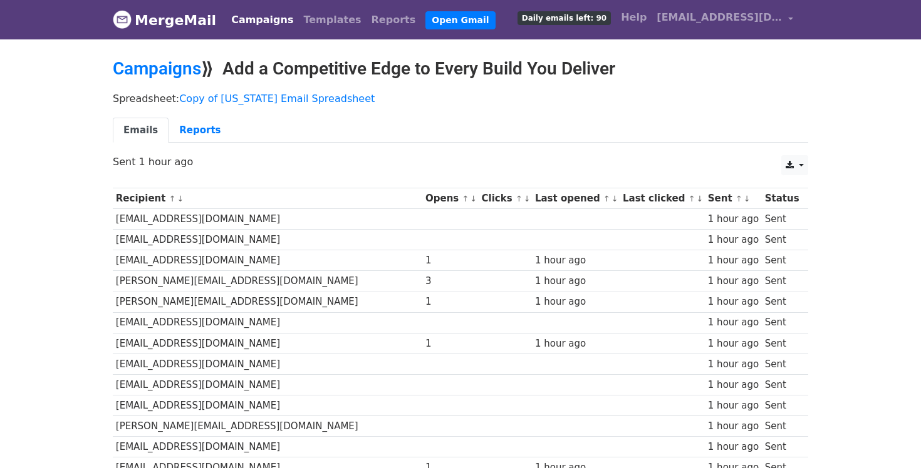 Image resolution: width=921 pixels, height=468 pixels. What do you see at coordinates (460, 20) in the screenshot?
I see `a: Open Gmail` at bounding box center [460, 20].